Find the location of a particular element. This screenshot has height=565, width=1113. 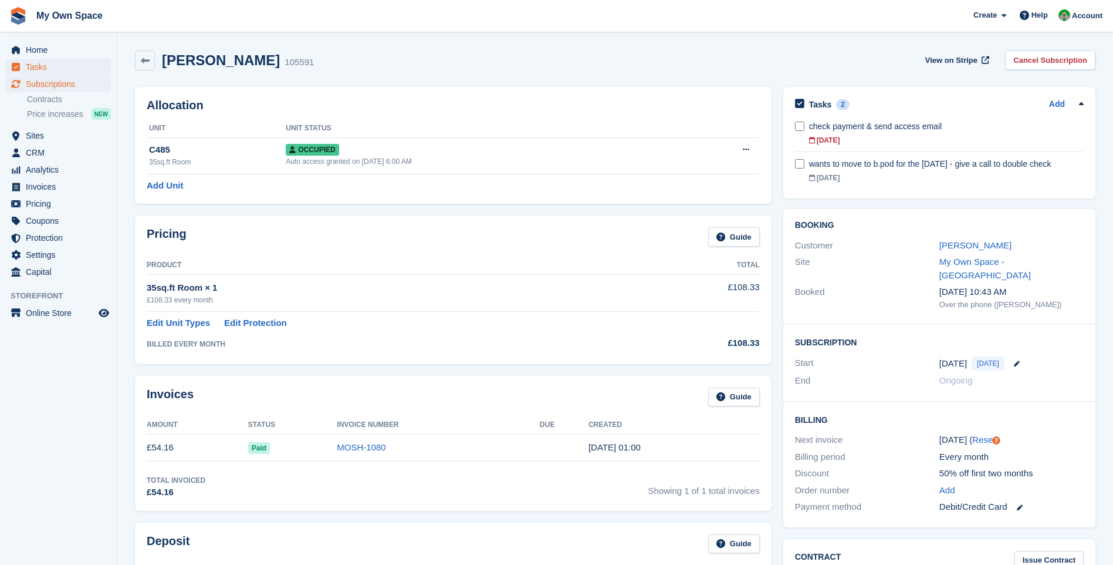

span: Account is located at coordinates (1088, 16).